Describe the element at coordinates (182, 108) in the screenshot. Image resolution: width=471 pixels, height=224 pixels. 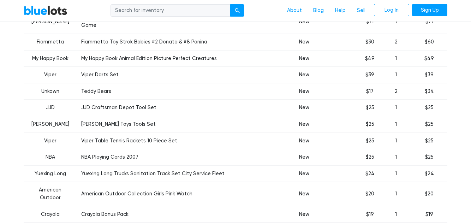
I see `td: JJD Craftsman Depot Tool Set` at that location.